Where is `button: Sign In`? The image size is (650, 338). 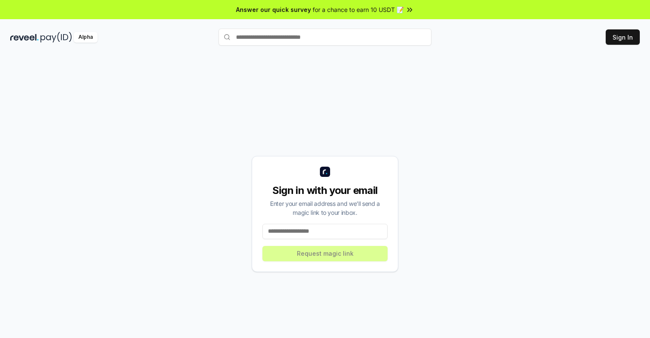 button: Sign In is located at coordinates (623, 37).